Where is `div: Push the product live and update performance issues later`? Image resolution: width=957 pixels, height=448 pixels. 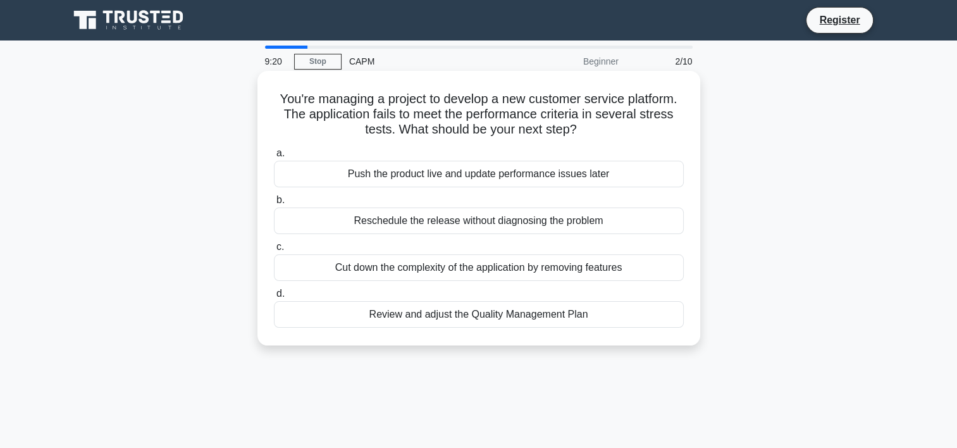
div: Push the product live and update performance issues later is located at coordinates (479, 174).